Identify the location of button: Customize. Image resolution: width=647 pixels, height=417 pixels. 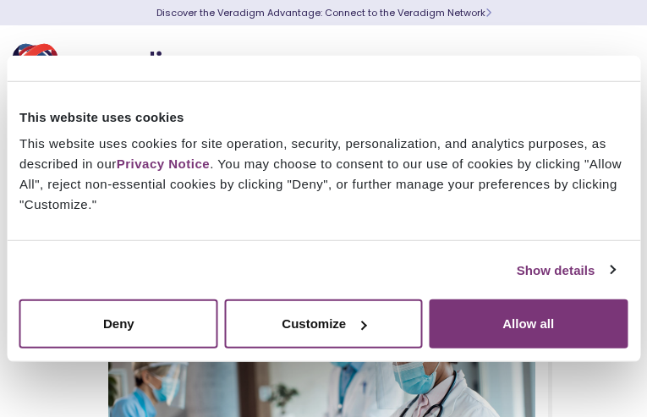
(323, 324).